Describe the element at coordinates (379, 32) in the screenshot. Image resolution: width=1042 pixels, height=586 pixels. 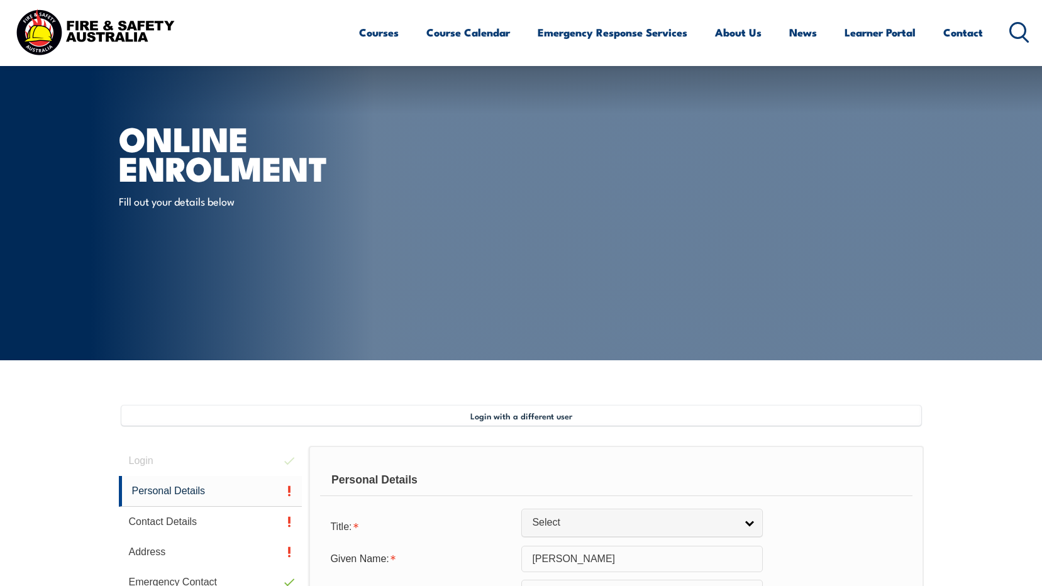
I see `a: Courses` at that location.